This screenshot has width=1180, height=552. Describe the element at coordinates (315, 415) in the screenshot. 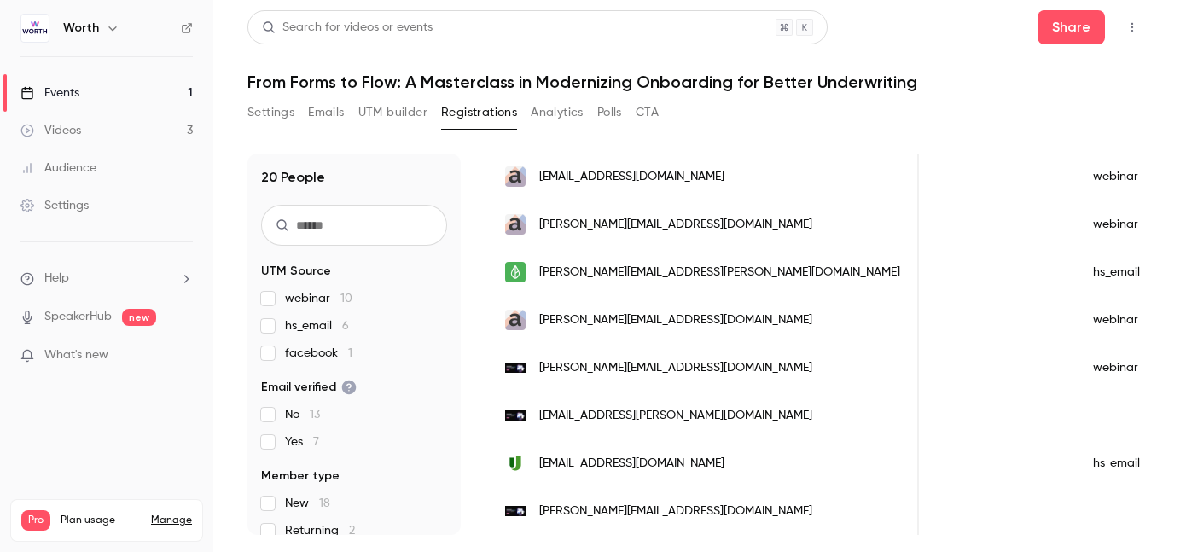

I see `span: 13` at that location.